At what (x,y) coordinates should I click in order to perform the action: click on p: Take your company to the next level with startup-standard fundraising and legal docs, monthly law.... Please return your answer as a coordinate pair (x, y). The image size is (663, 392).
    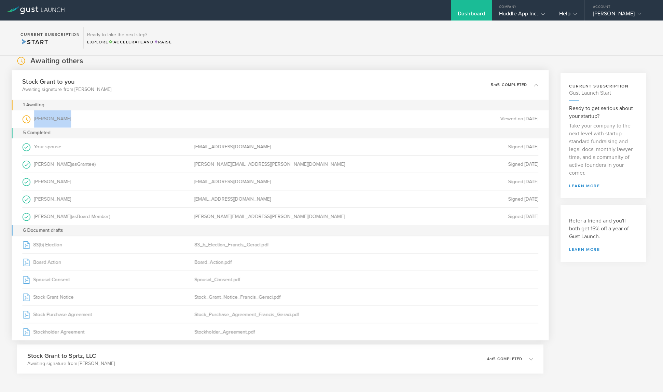
    Looking at the image, I should click on (603, 149).